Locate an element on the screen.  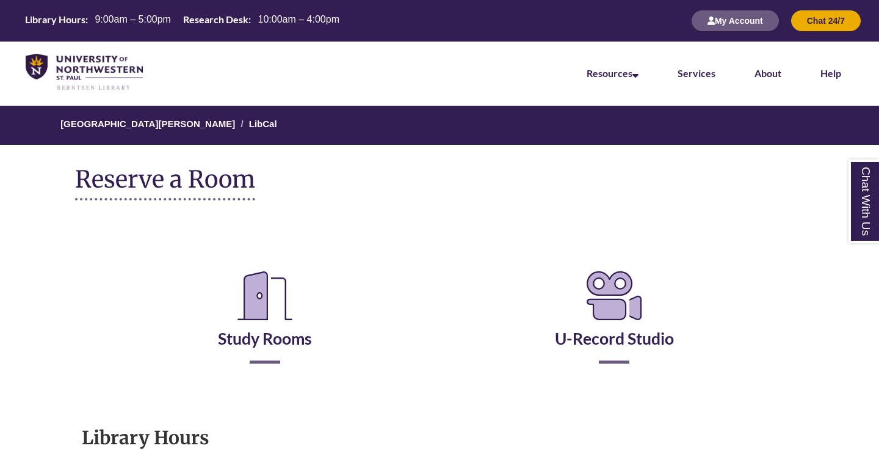
a: Services is located at coordinates (697, 73).